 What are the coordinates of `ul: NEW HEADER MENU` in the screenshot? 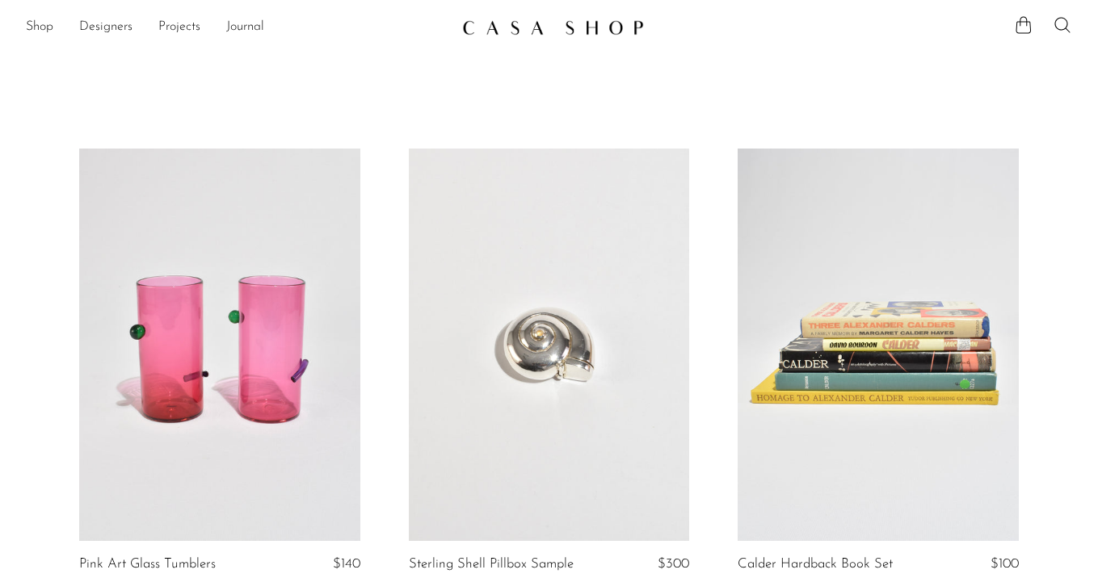 It's located at (237, 27).